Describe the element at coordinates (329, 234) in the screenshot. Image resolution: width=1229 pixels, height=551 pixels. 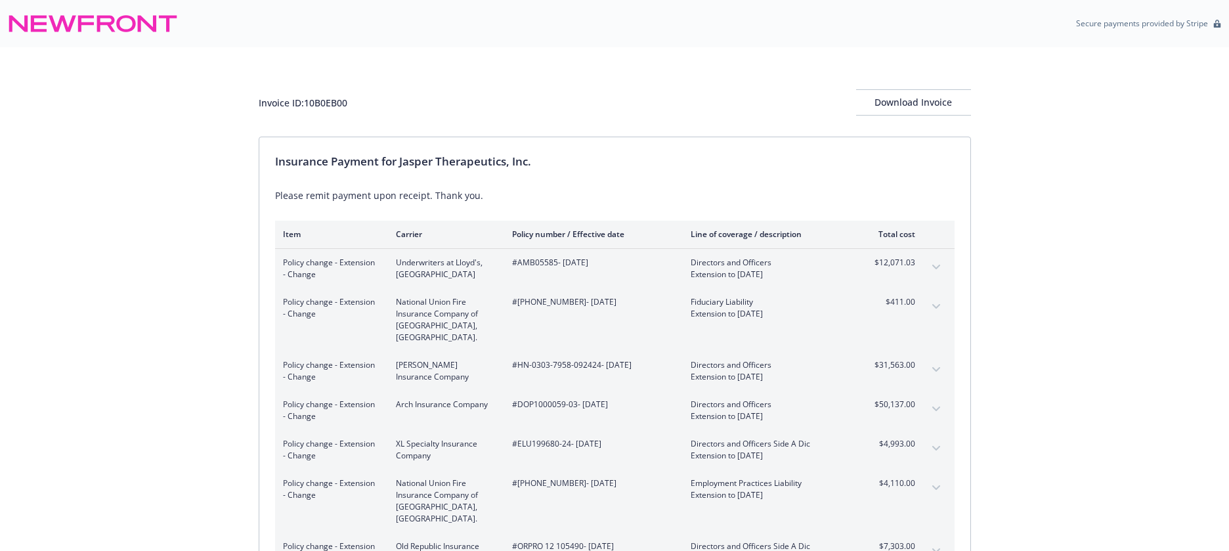
I see `div: Item` at that location.